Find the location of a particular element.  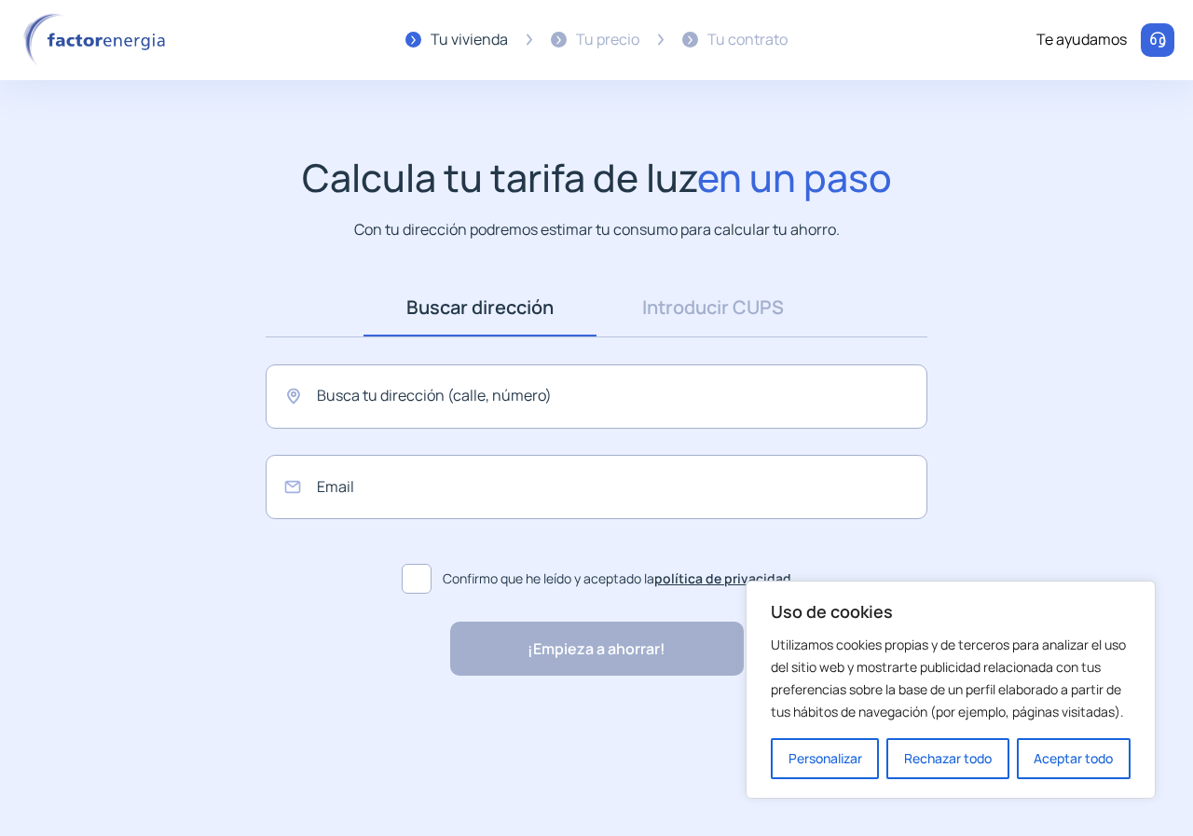

h1: Calcula tu tarifa de luz is located at coordinates (597, 177).